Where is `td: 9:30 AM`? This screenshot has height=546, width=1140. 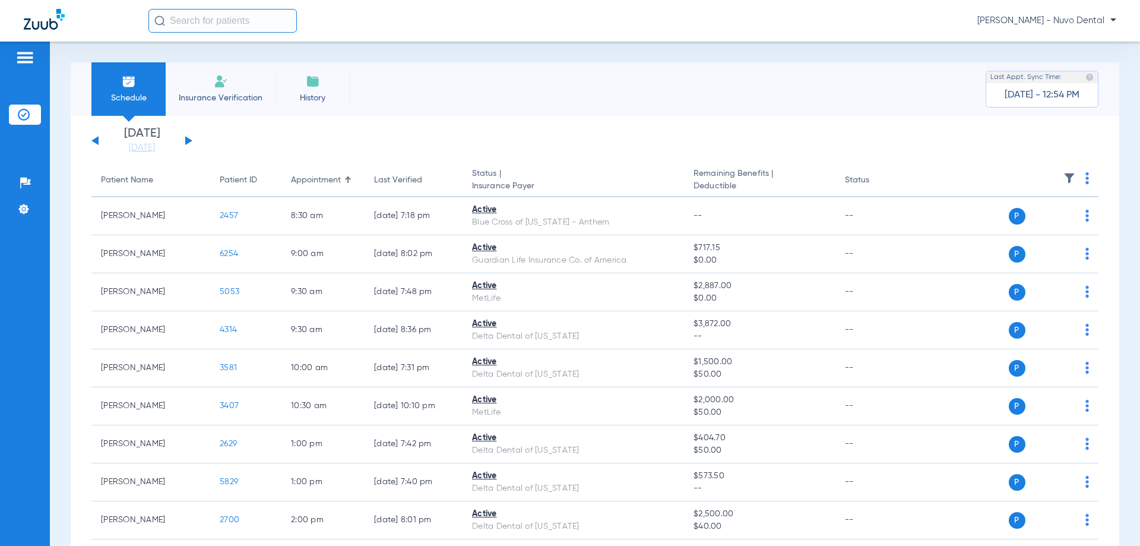 td: 9:30 AM is located at coordinates (323, 330).